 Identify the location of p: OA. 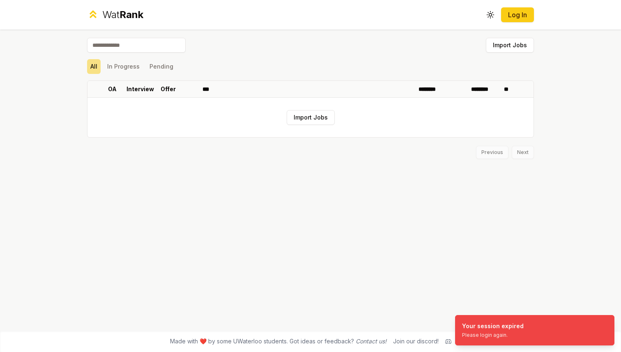
(112, 89).